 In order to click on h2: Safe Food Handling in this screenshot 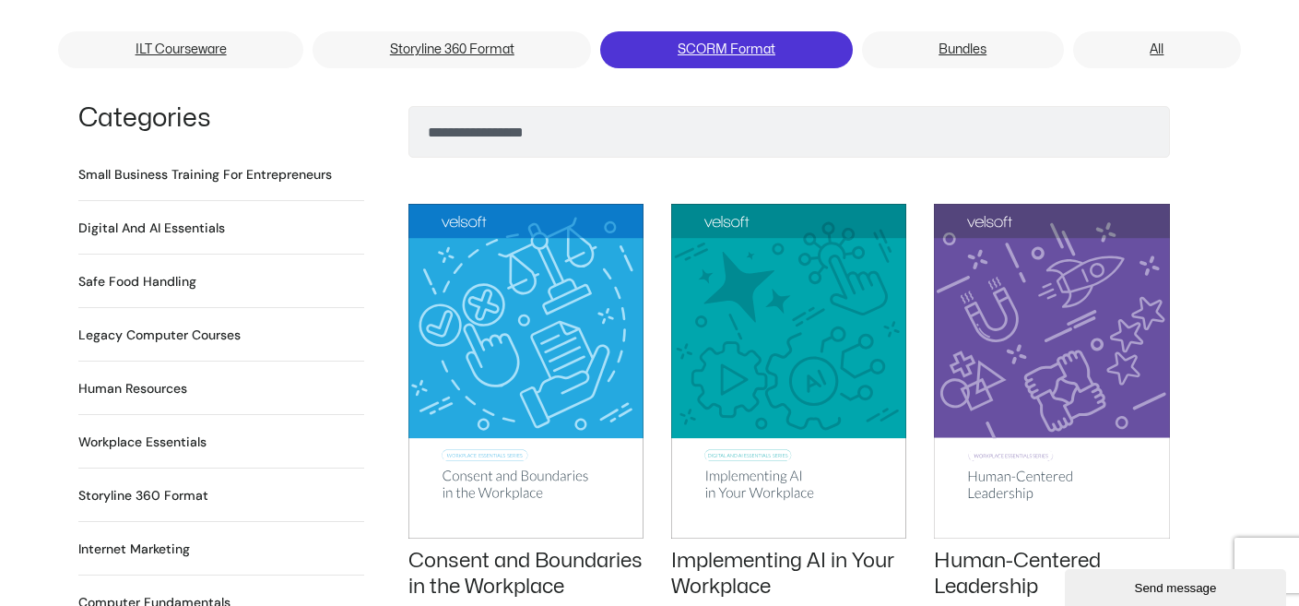, I will do `click(137, 281)`.